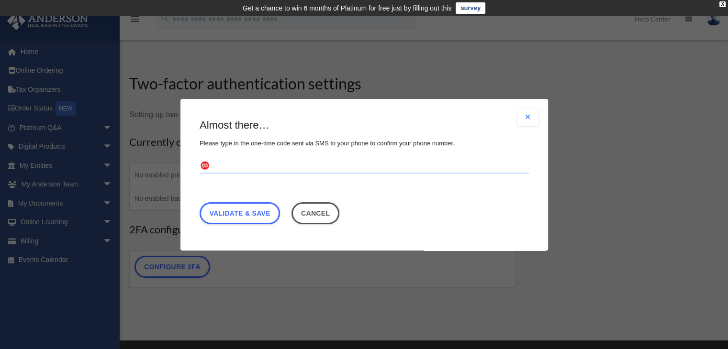 The image size is (728, 349). I want to click on a: survey, so click(470, 8).